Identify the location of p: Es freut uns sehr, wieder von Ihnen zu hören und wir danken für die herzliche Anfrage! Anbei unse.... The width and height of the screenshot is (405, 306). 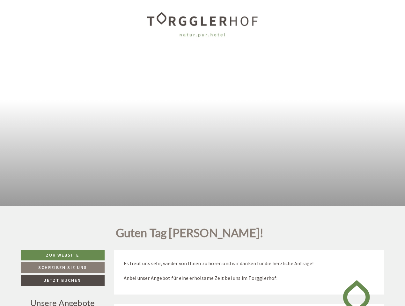
(249, 271).